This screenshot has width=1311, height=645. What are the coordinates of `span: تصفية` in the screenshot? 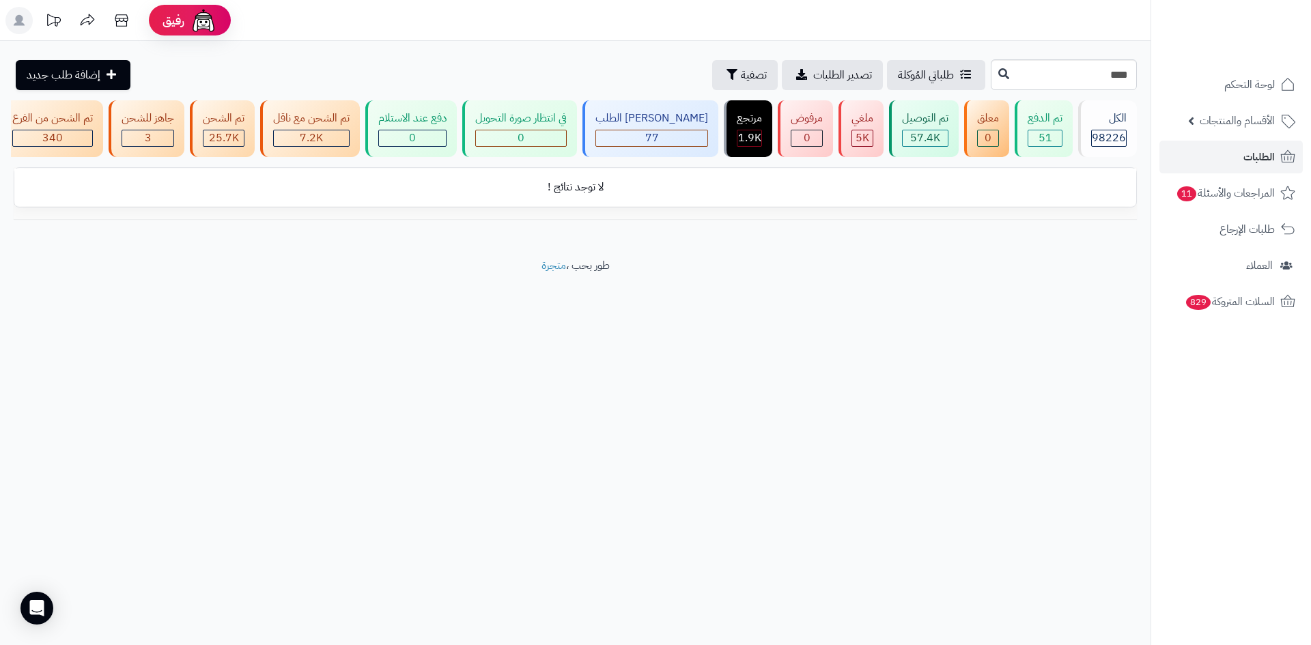 It's located at (754, 75).